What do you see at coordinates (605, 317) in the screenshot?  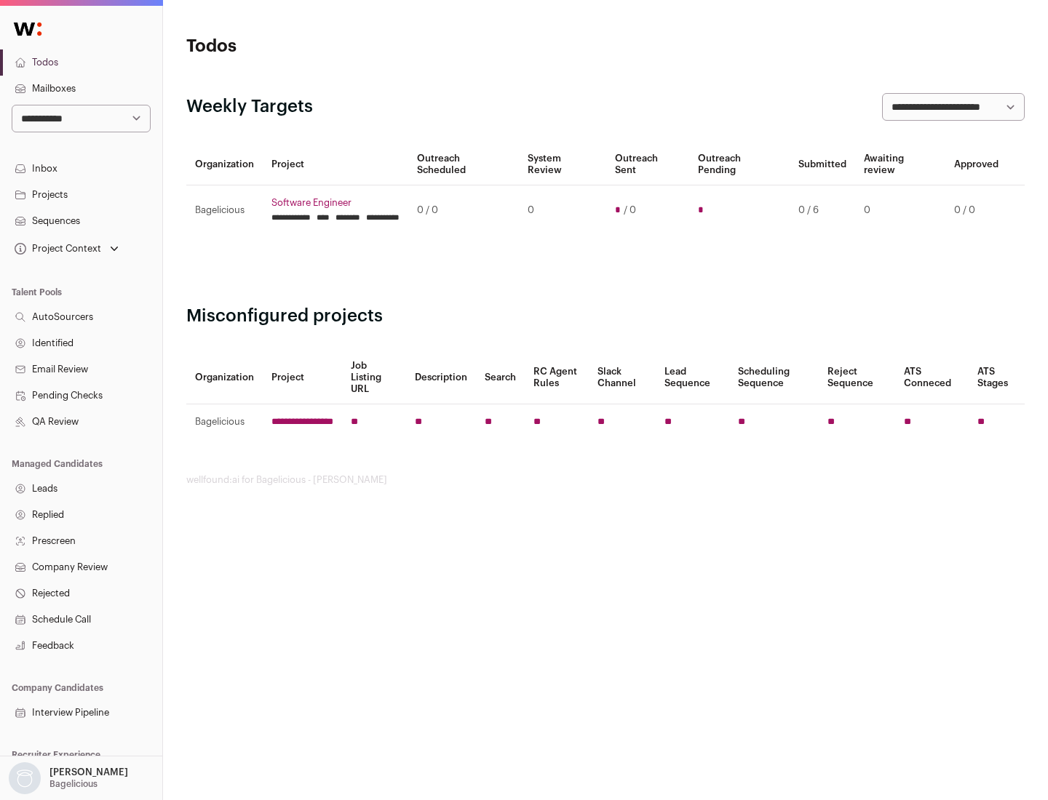 I see `h2: Misconfigured projects` at bounding box center [605, 317].